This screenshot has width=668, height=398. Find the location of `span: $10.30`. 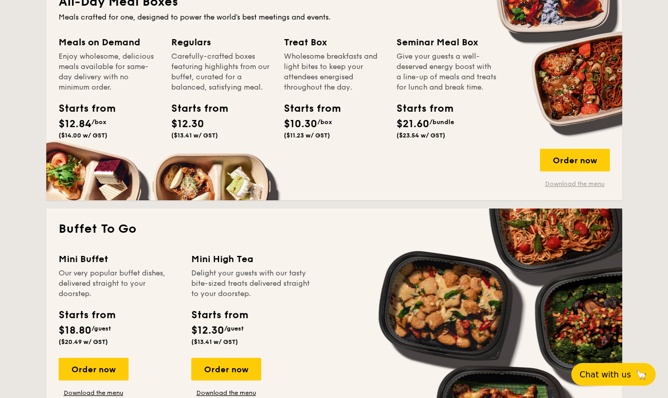

span: $10.30 is located at coordinates (300, 124).